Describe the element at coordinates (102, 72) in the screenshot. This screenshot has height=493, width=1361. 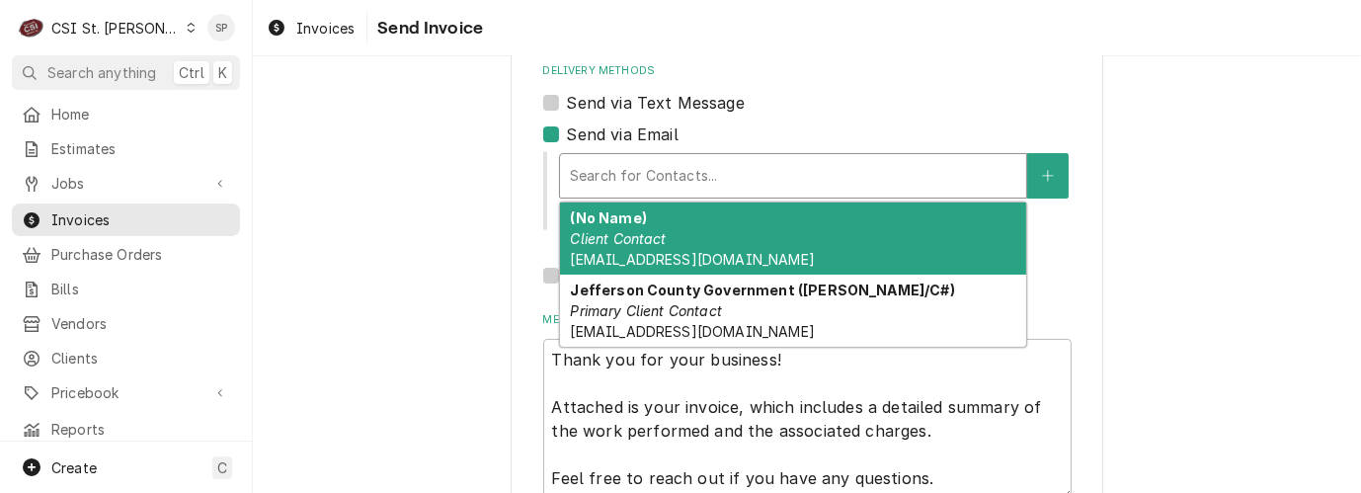
I see `span: Search anything` at that location.